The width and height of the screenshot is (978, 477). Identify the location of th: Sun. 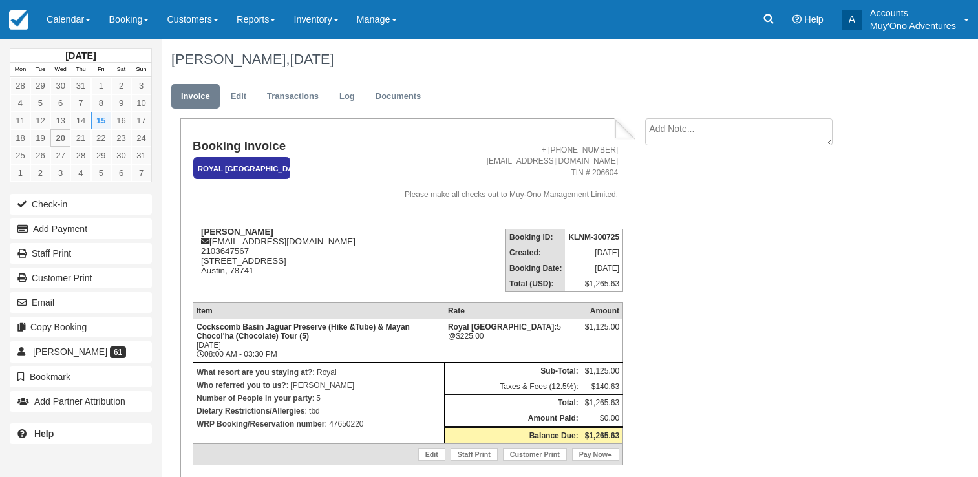
(141, 70).